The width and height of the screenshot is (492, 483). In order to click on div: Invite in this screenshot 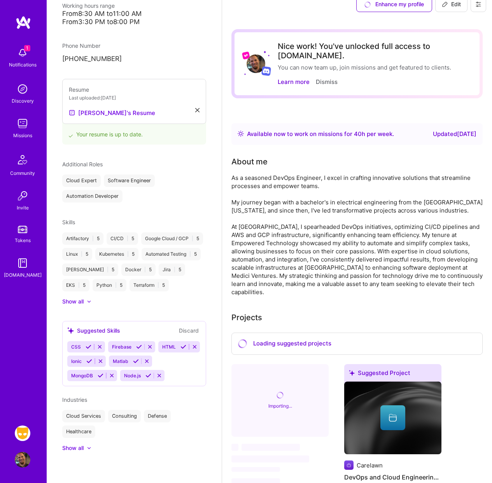, I will do `click(23, 208)`.